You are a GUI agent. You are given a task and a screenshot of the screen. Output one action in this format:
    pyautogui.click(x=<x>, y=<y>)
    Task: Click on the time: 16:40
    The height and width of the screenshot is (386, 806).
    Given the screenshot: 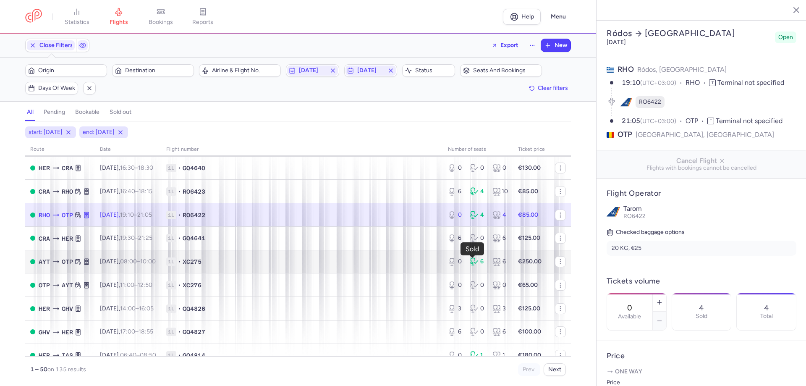 What is the action you would take?
    pyautogui.click(x=128, y=191)
    